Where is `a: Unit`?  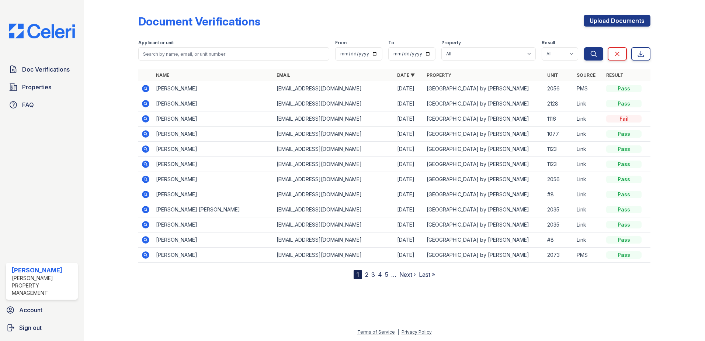
a: Unit is located at coordinates (553, 75).